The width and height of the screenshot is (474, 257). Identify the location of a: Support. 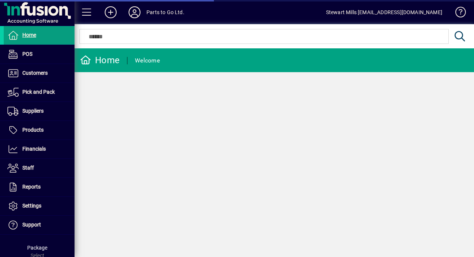
(39, 225).